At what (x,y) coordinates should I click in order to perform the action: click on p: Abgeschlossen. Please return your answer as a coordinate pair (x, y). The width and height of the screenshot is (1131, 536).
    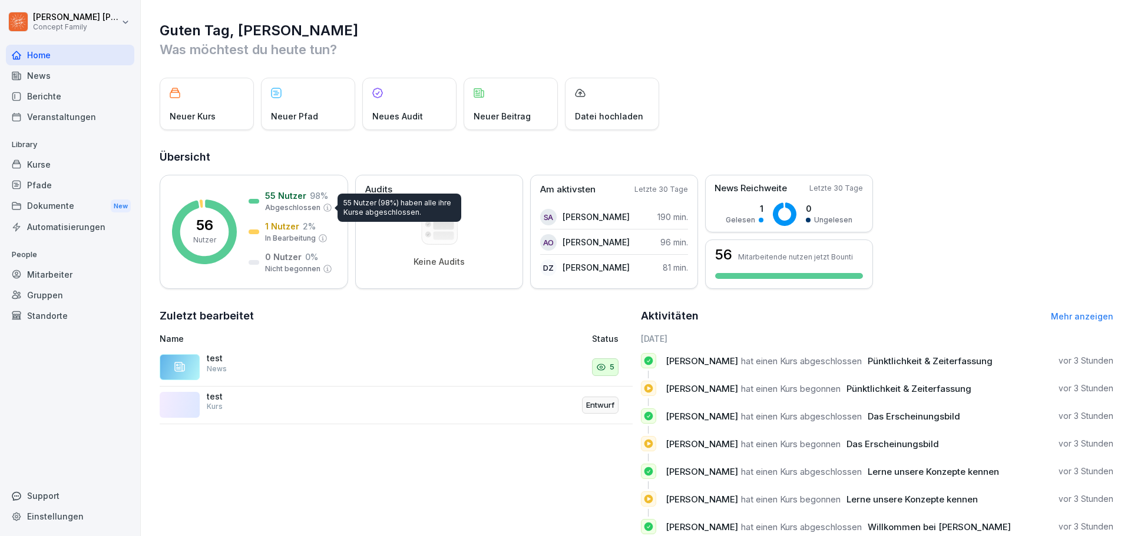
    Looking at the image, I should click on (293, 208).